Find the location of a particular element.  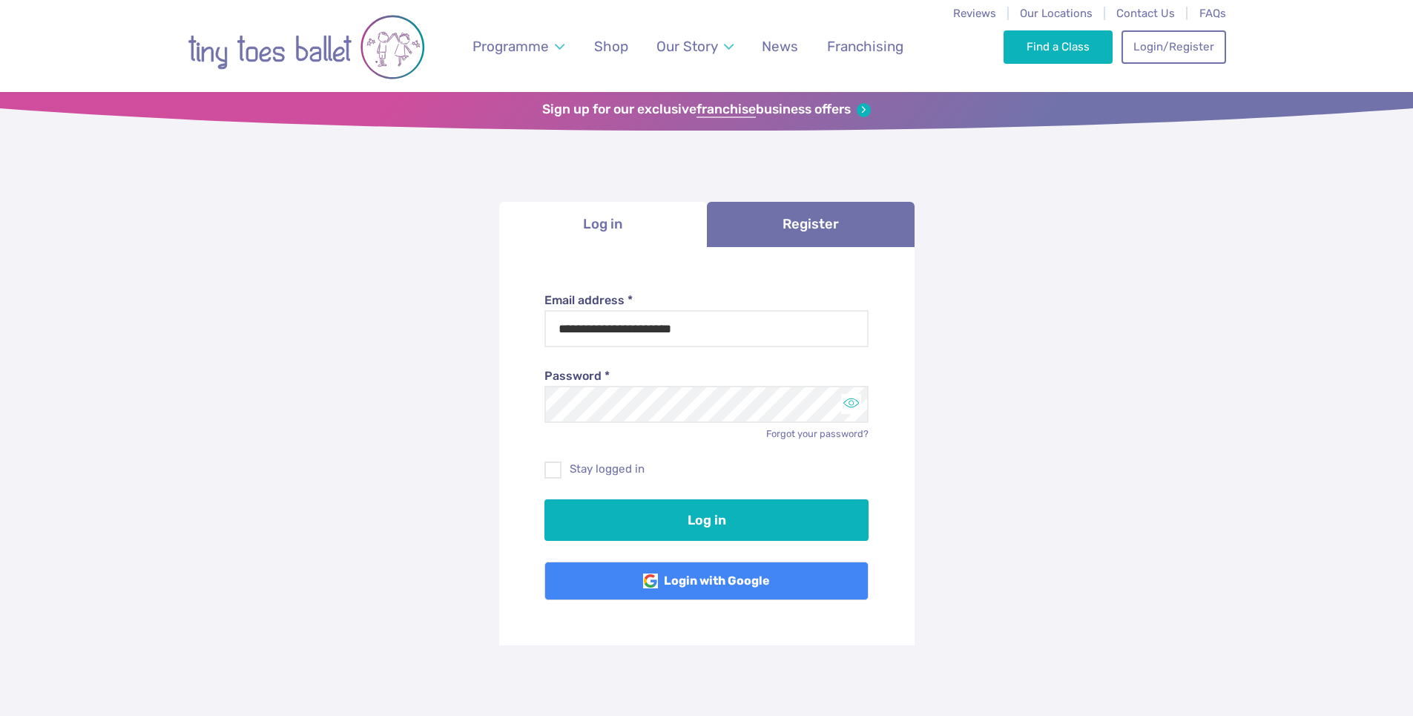

label: Stay logged in is located at coordinates (706, 469).